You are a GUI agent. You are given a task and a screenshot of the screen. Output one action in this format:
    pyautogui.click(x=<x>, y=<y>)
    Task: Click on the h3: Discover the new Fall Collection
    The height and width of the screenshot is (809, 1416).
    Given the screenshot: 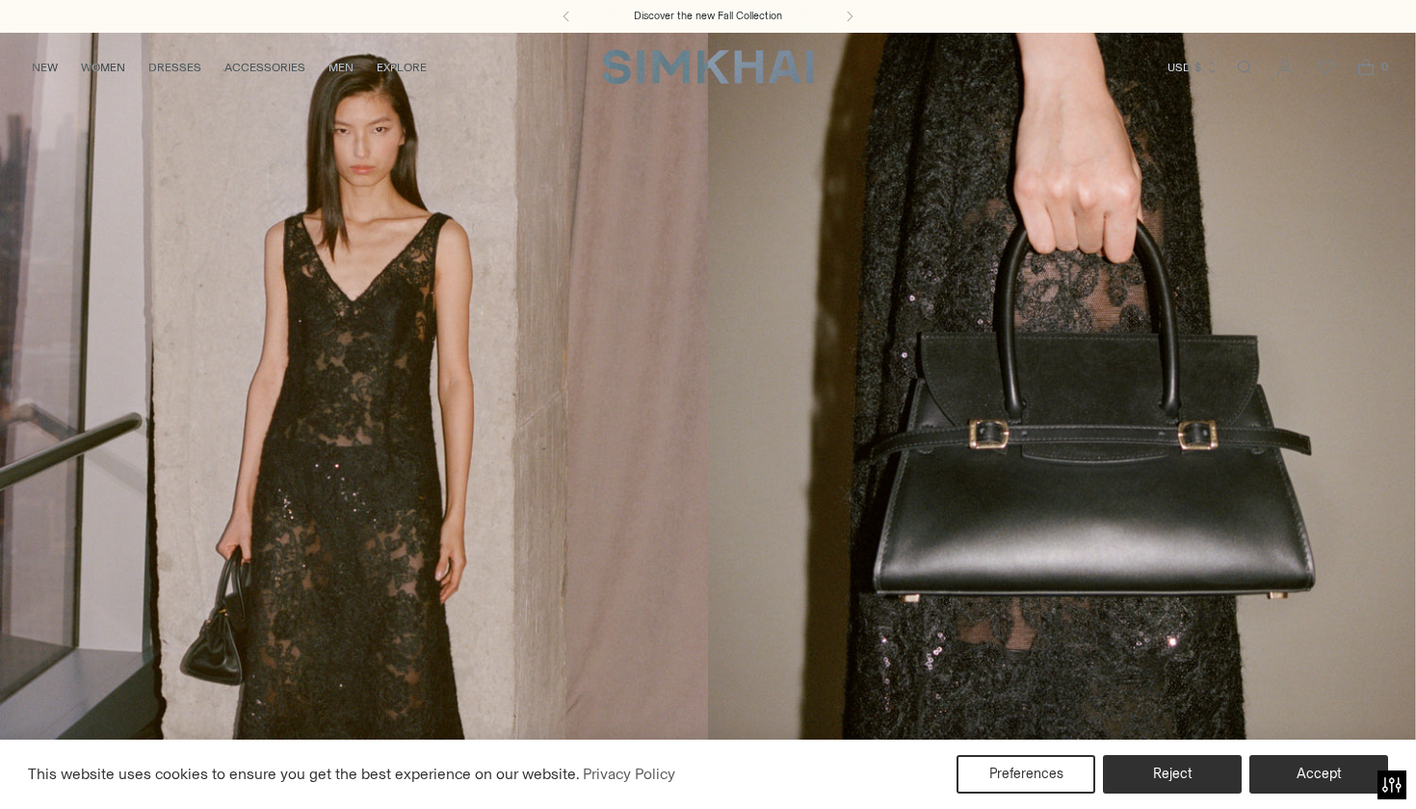 What is the action you would take?
    pyautogui.click(x=708, y=16)
    